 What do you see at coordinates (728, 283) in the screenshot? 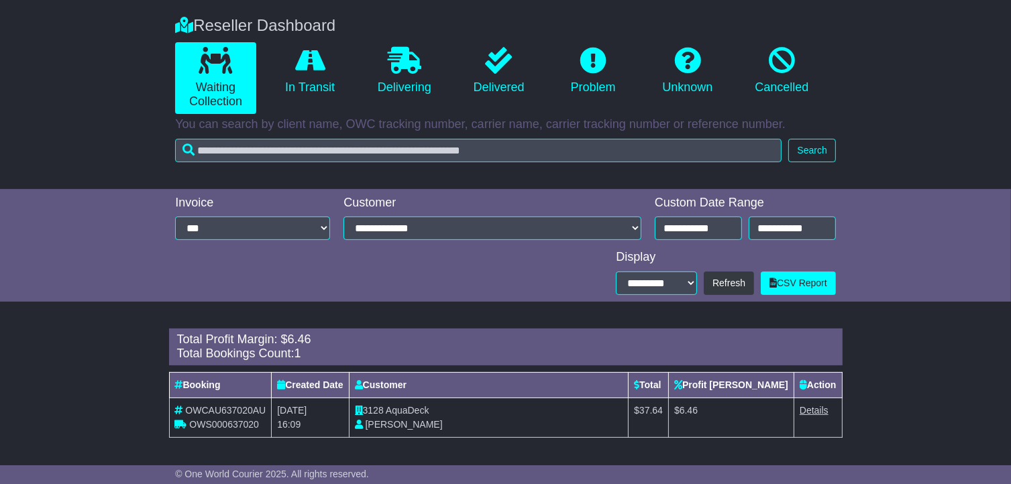
I see `button: Refresh` at bounding box center [728, 283].